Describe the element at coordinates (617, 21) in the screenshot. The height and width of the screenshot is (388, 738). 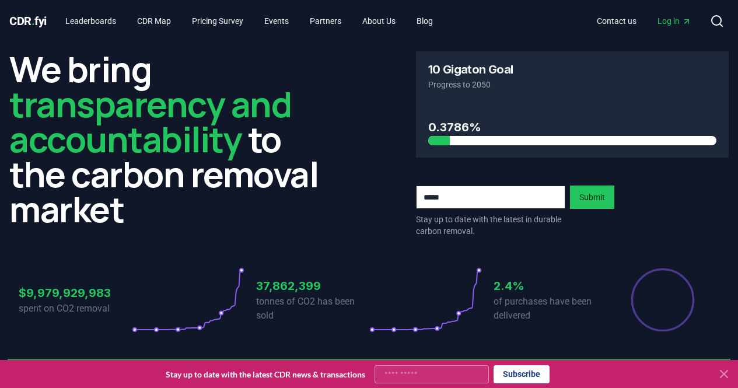
I see `a: Contact us` at that location.